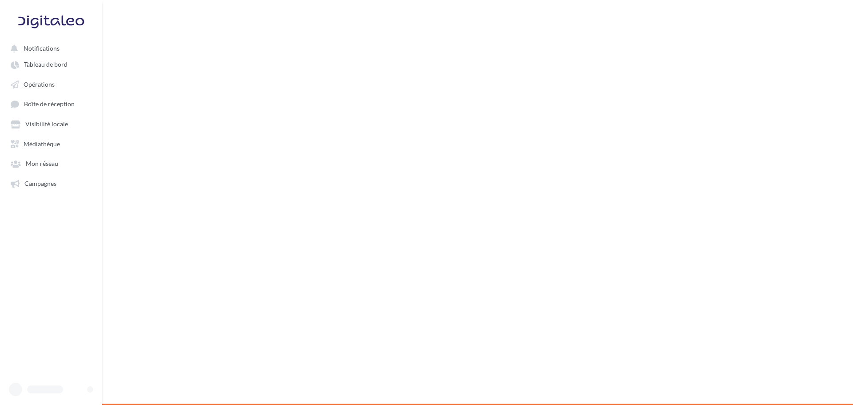 The image size is (853, 405). I want to click on a: Opérations, so click(51, 84).